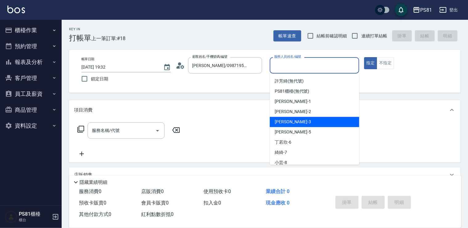 The image size is (468, 228). What do you see at coordinates (292, 91) in the screenshot?
I see `span: PS81櫃檯 (無代號)` at bounding box center [292, 91].